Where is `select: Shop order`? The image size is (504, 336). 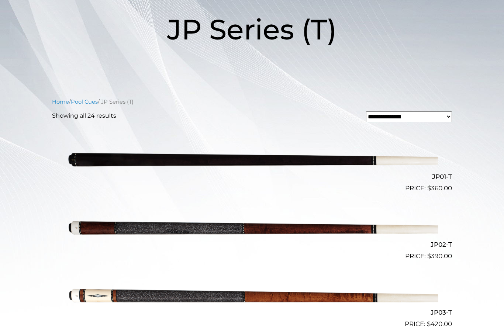
select: Shop order is located at coordinates (409, 117).